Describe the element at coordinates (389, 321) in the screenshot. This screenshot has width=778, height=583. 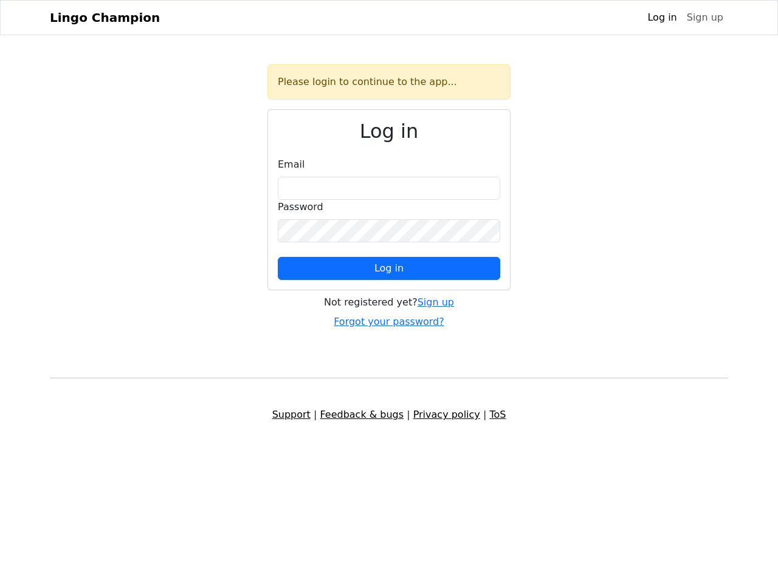
I see `a: Forgot your password?` at that location.